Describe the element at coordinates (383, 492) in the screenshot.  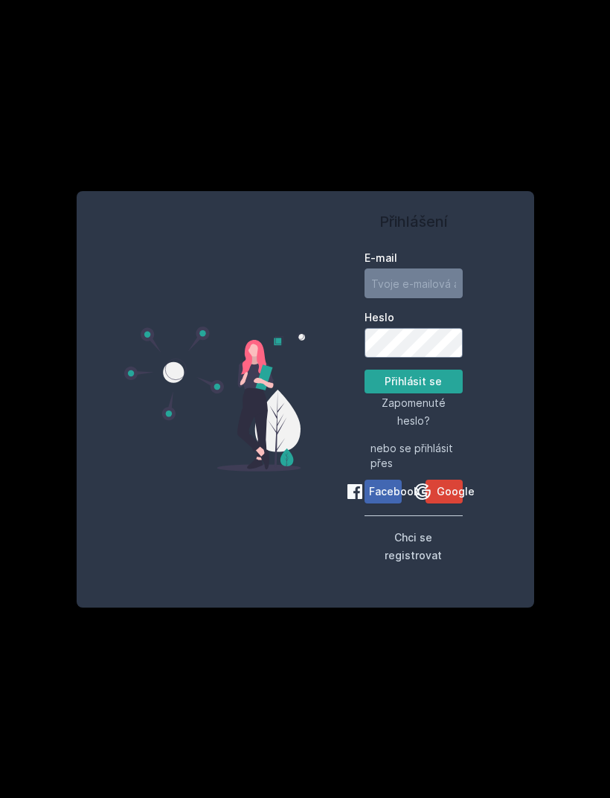
I see `button: Facebook` at that location.